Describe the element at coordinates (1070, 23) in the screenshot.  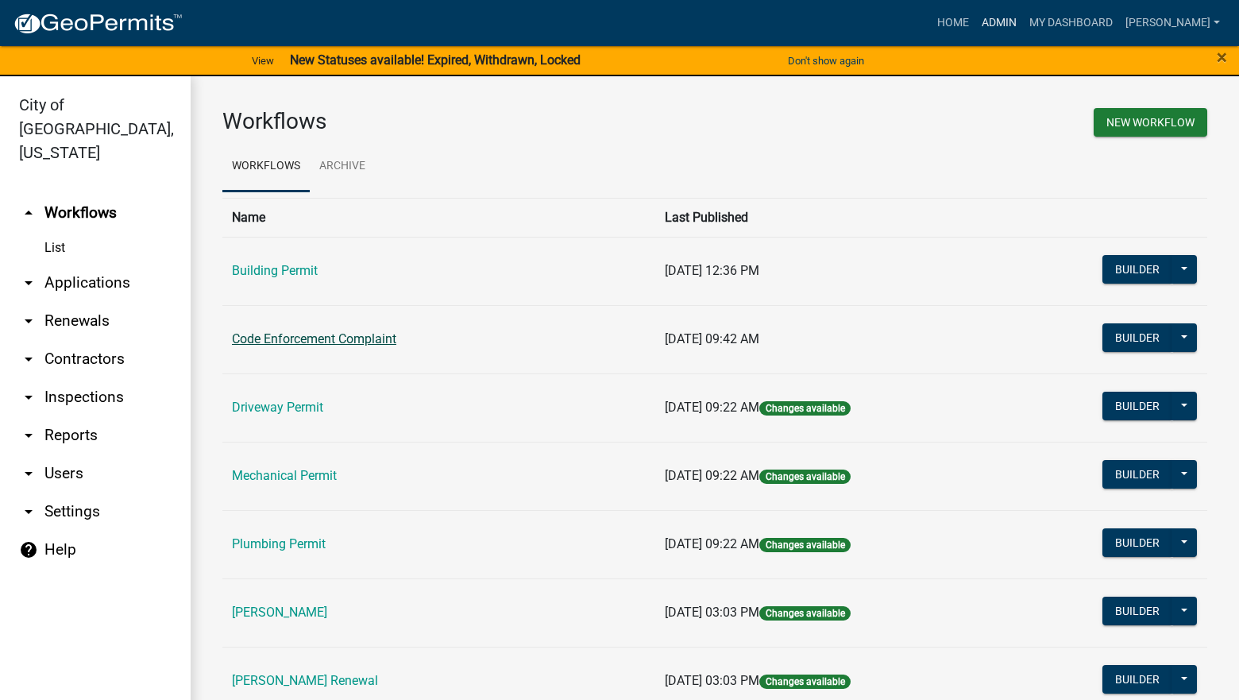
I see `a: My Dashboard` at that location.